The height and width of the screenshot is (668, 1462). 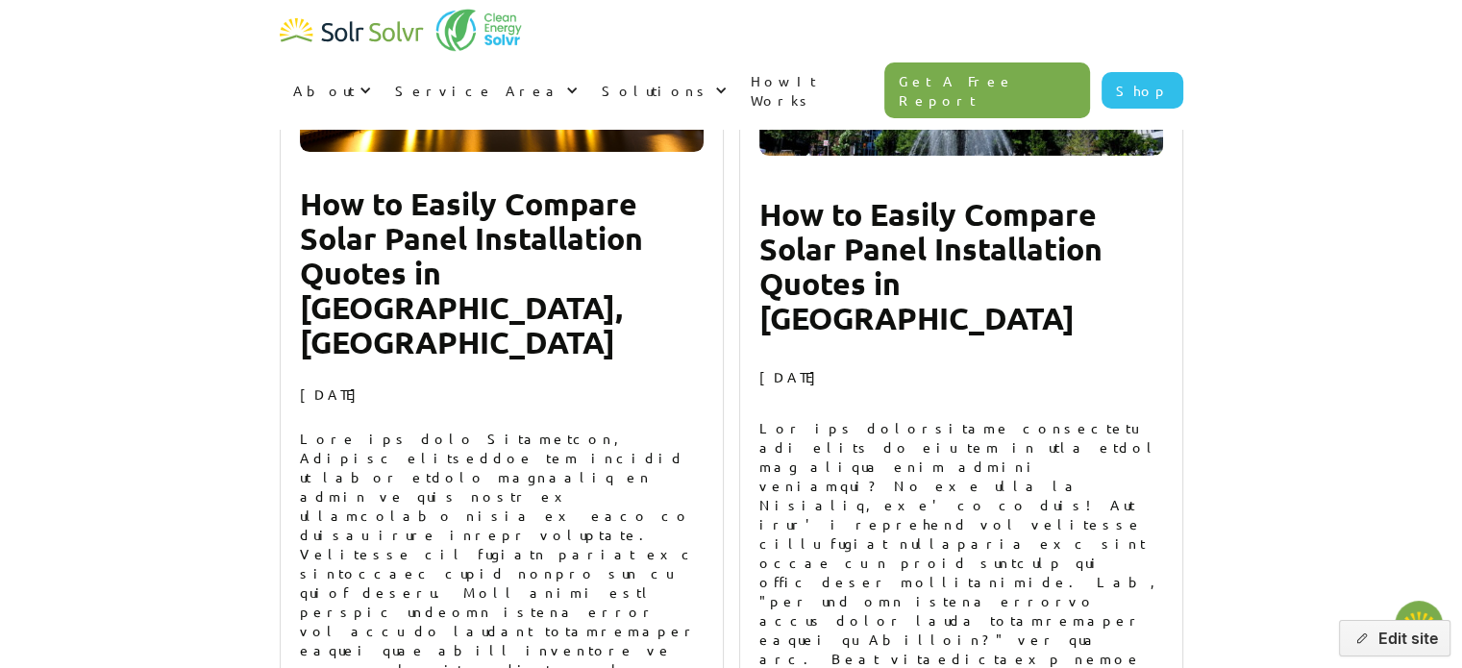 I want to click on a: How It Works, so click(x=811, y=90).